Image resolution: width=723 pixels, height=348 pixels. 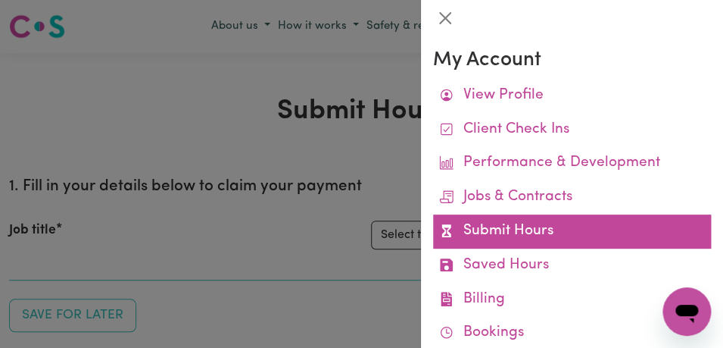 What do you see at coordinates (572, 61) in the screenshot?
I see `h3: My Account` at bounding box center [572, 61].